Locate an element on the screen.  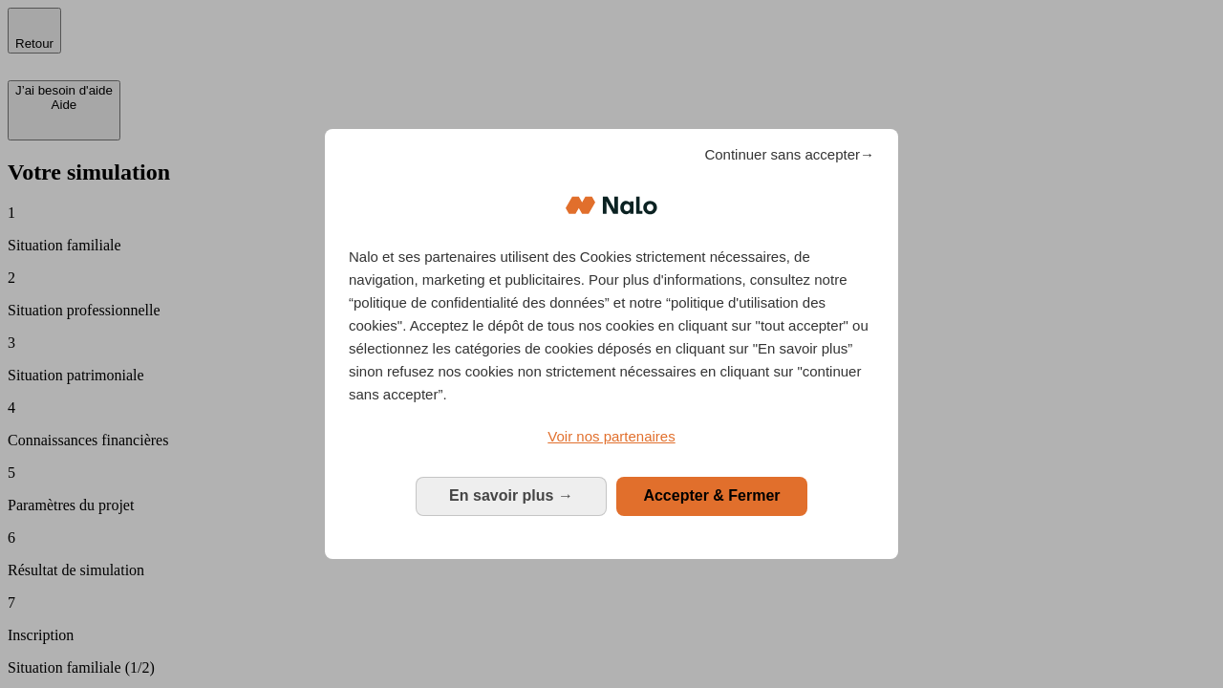
span: Voir nos partenaires is located at coordinates (611, 436).